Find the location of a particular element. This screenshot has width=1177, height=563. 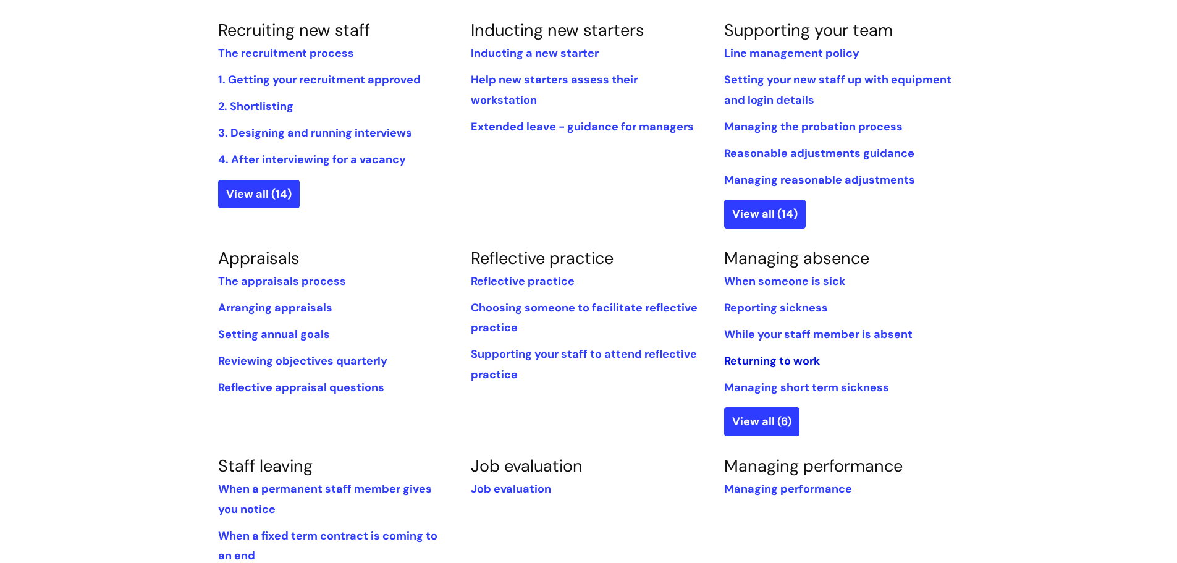

a: Staff leaving is located at coordinates (265, 465).